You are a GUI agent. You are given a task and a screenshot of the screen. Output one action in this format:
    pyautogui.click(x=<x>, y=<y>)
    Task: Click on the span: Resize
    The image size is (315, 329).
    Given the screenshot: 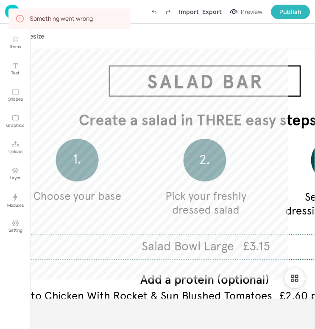 What is the action you would take?
    pyautogui.click(x=35, y=36)
    